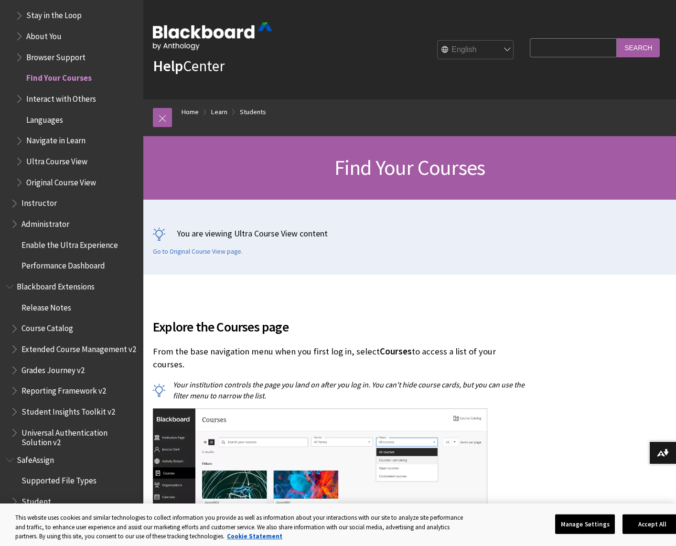 This screenshot has height=546, width=676. What do you see at coordinates (44, 34) in the screenshot?
I see `span: About You` at bounding box center [44, 34].